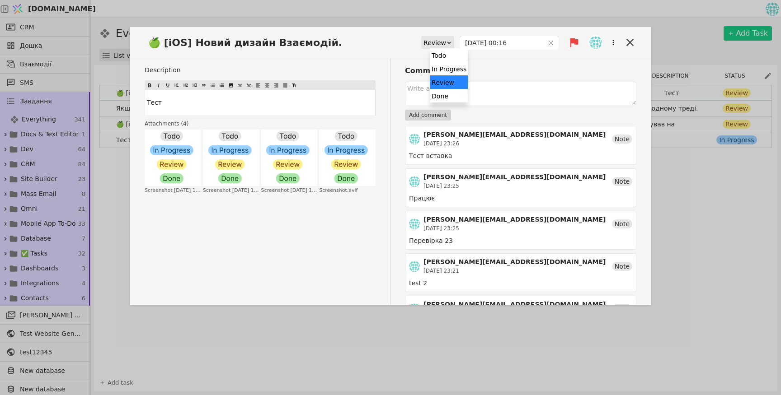  What do you see at coordinates (520, 241) in the screenshot?
I see `div: Перевірка 23` at bounding box center [520, 241].